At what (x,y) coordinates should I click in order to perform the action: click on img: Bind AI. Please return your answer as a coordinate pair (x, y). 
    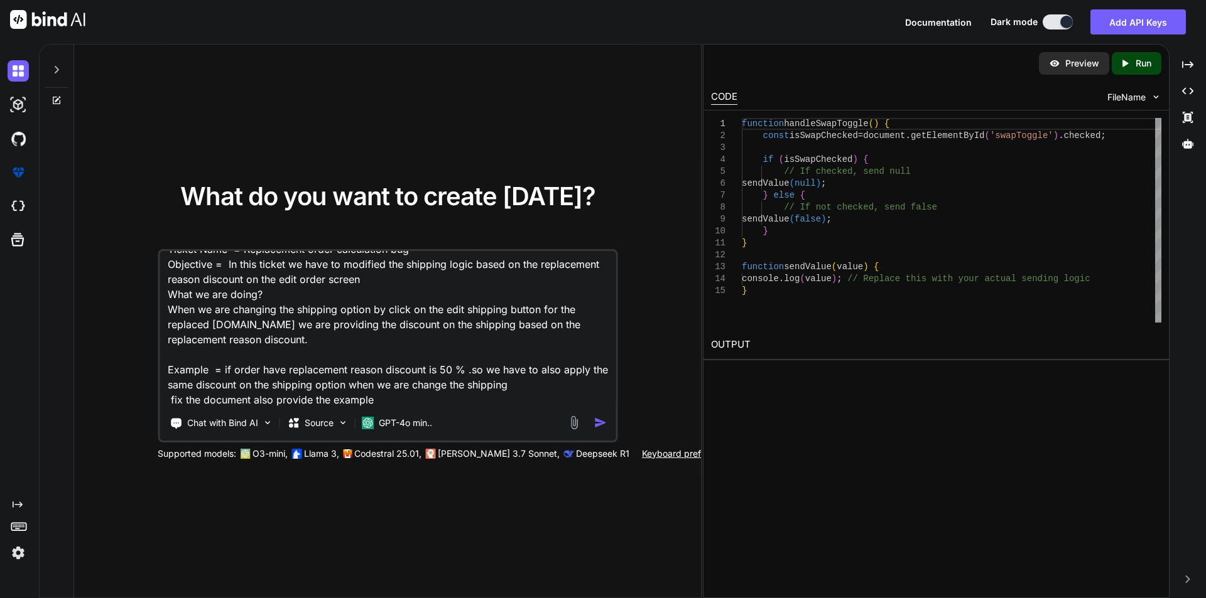
    Looking at the image, I should click on (48, 19).